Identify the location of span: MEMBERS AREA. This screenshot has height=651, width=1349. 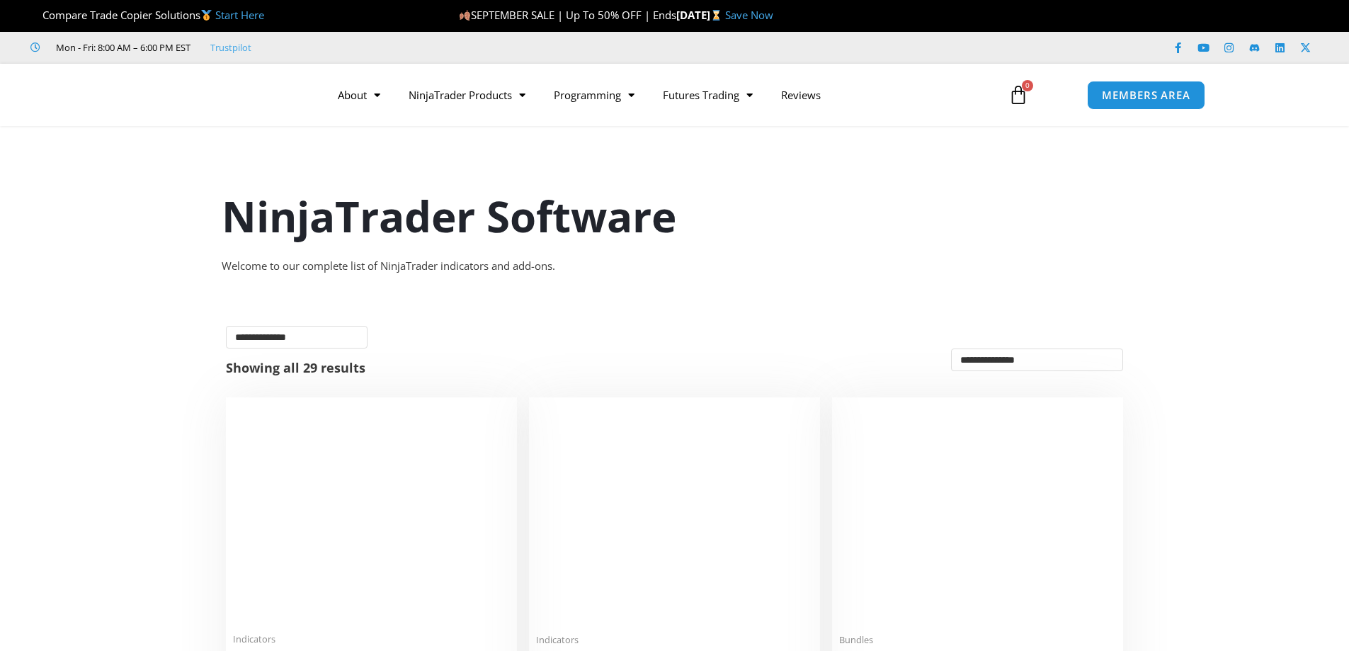
(1145, 95).